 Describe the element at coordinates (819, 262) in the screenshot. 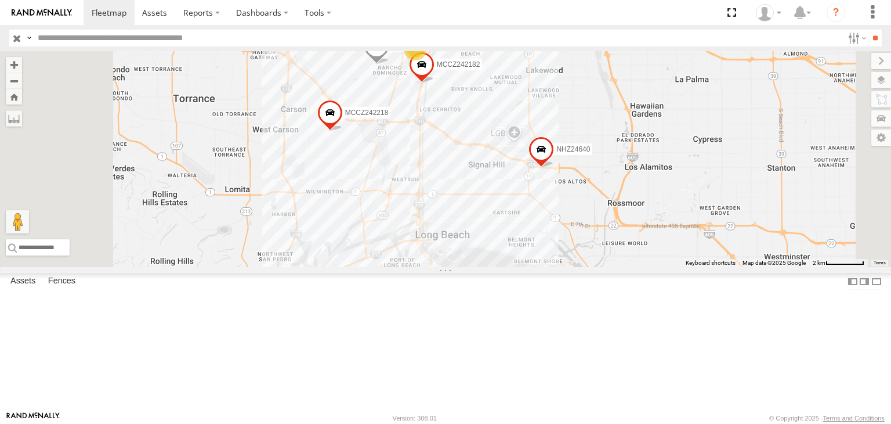

I see `span: 2 km` at that location.